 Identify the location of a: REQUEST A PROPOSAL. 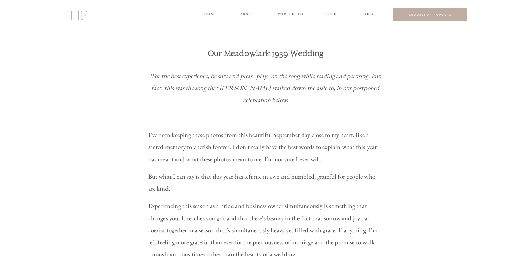
(431, 14).